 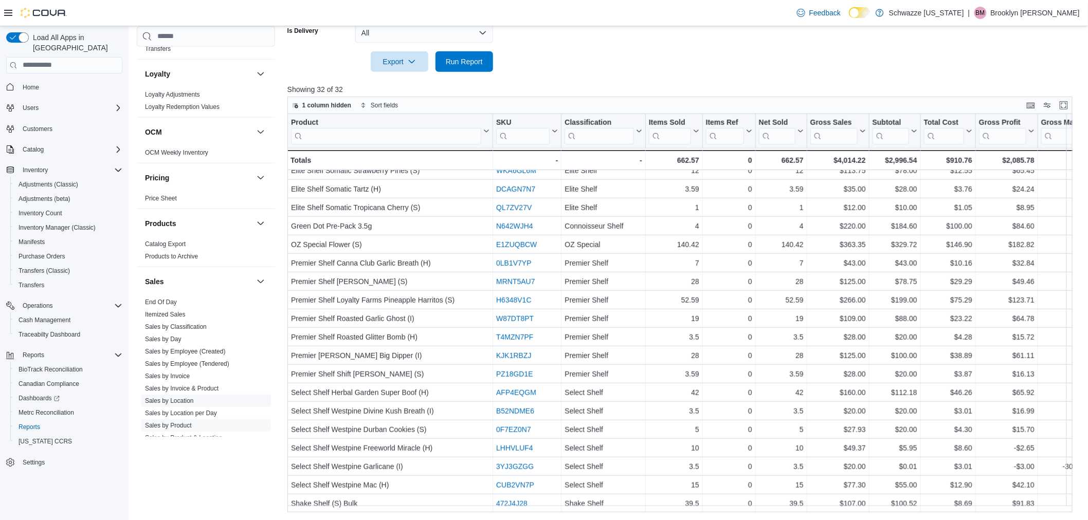 What do you see at coordinates (838, 171) in the screenshot?
I see `div: $113.75` at bounding box center [838, 171].